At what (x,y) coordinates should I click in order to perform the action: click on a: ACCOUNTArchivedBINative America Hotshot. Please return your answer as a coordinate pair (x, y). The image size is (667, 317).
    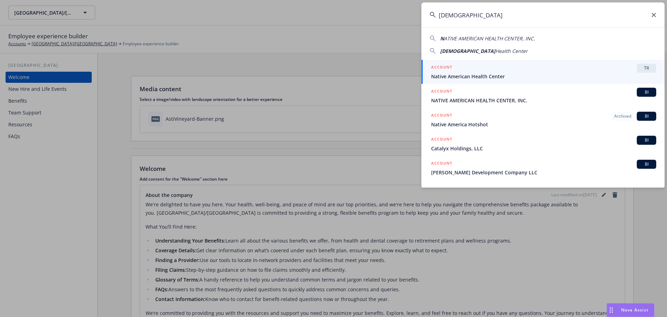
    Looking at the image, I should click on (543, 120).